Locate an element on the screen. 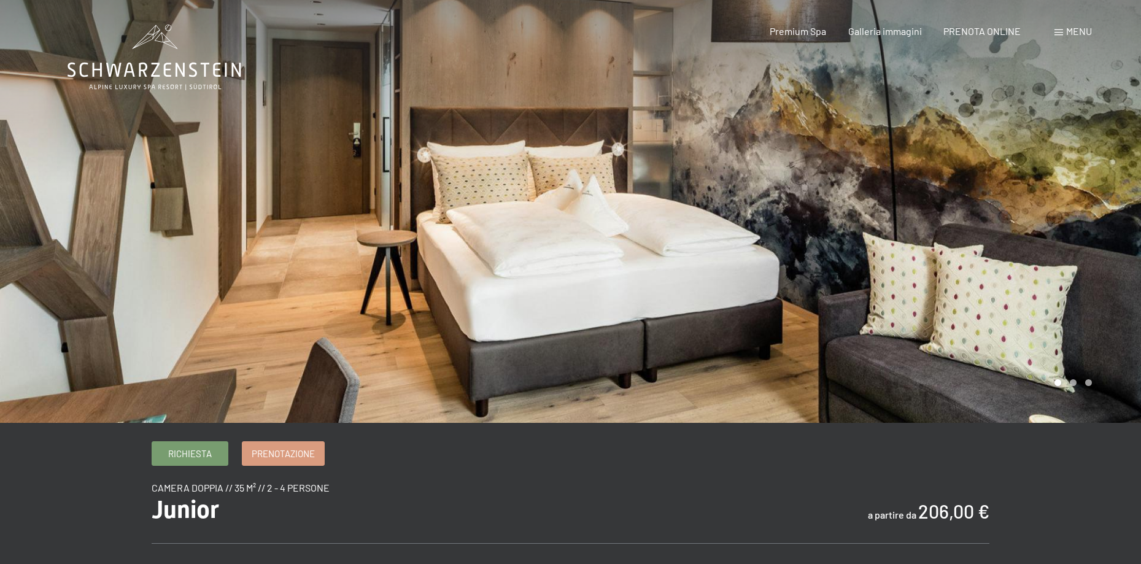  span: camera doppia // 35 m² // 2 - 4 persone is located at coordinates (241, 487).